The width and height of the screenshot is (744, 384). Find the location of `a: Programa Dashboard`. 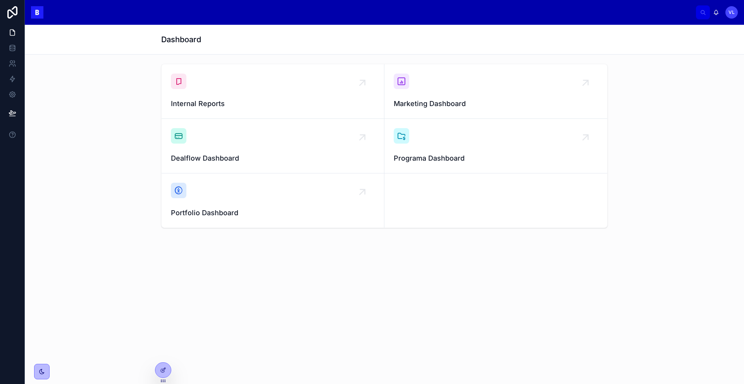

a: Programa Dashboard is located at coordinates (496, 146).